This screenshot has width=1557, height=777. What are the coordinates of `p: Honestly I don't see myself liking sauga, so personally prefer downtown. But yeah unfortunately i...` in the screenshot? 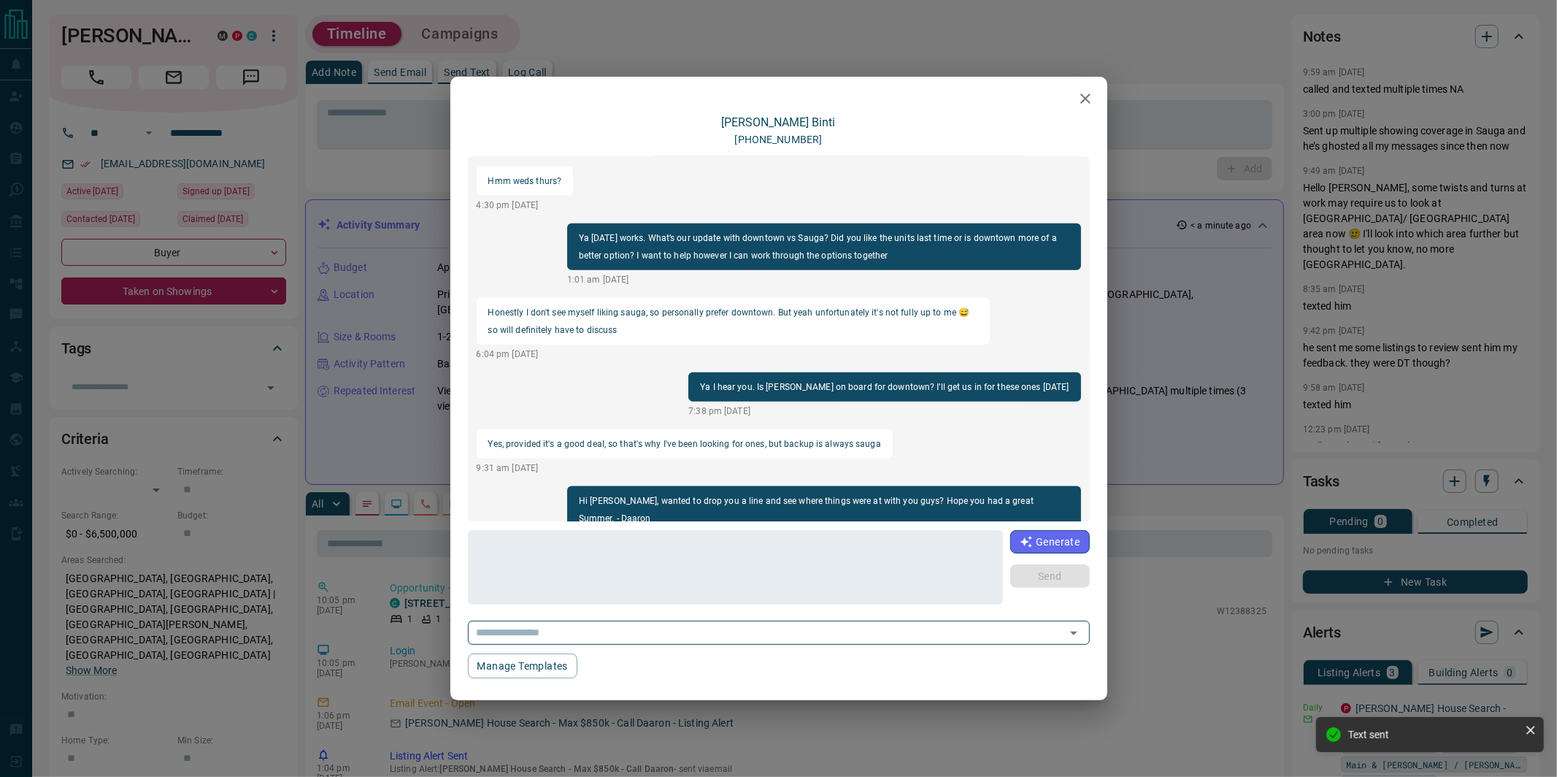 It's located at (734, 321).